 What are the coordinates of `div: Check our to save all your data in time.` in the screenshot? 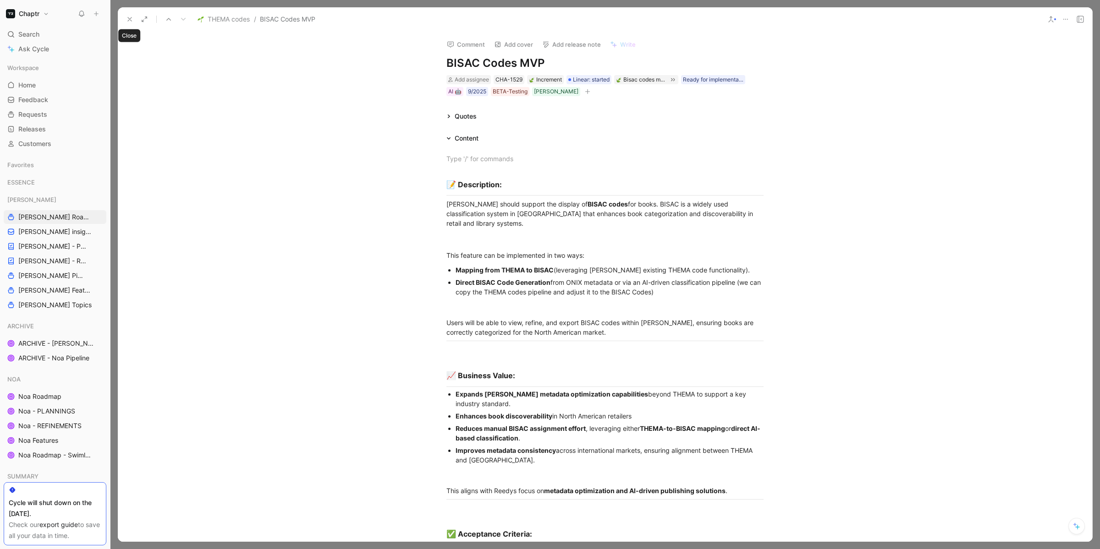 It's located at (55, 531).